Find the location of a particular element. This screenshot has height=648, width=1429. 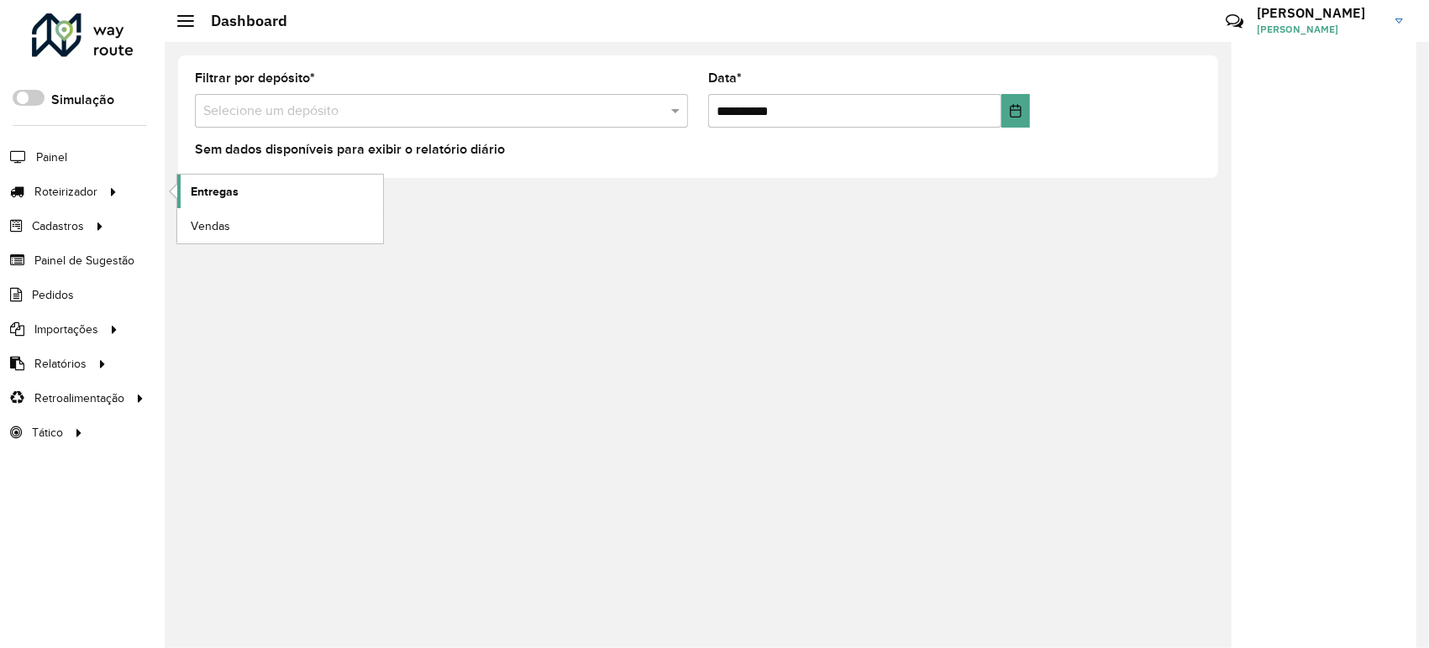

span: Importações is located at coordinates (66, 329).